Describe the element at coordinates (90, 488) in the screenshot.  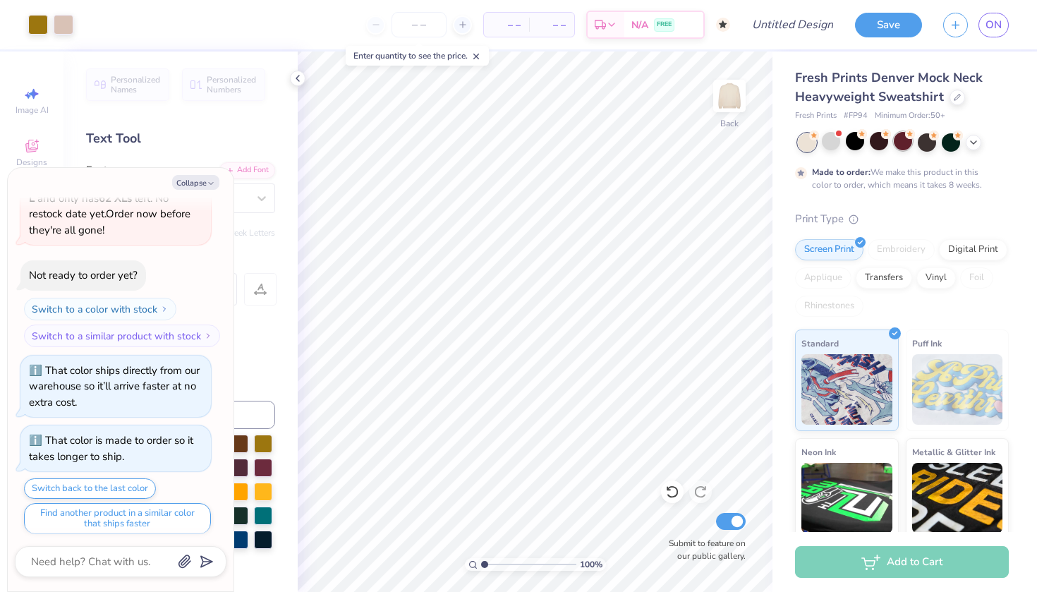
I see `button: Switch back to the last color` at that location.